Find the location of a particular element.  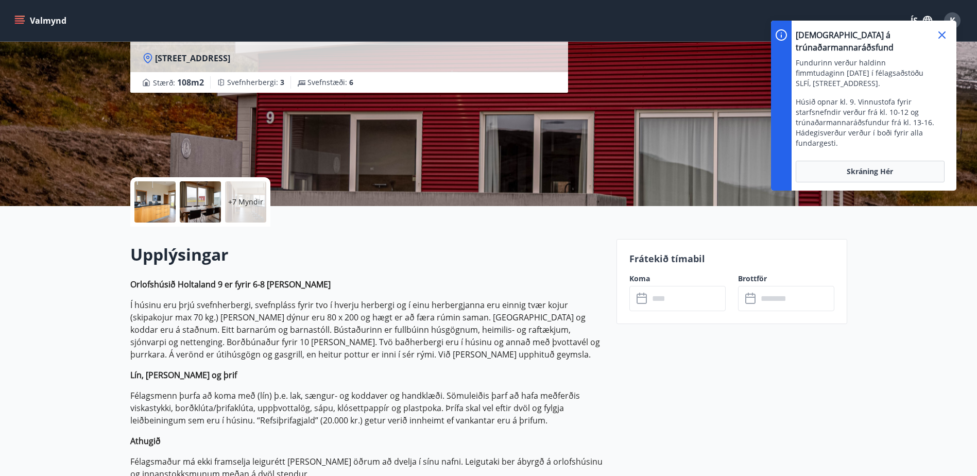

button: menu is located at coordinates (41, 21).